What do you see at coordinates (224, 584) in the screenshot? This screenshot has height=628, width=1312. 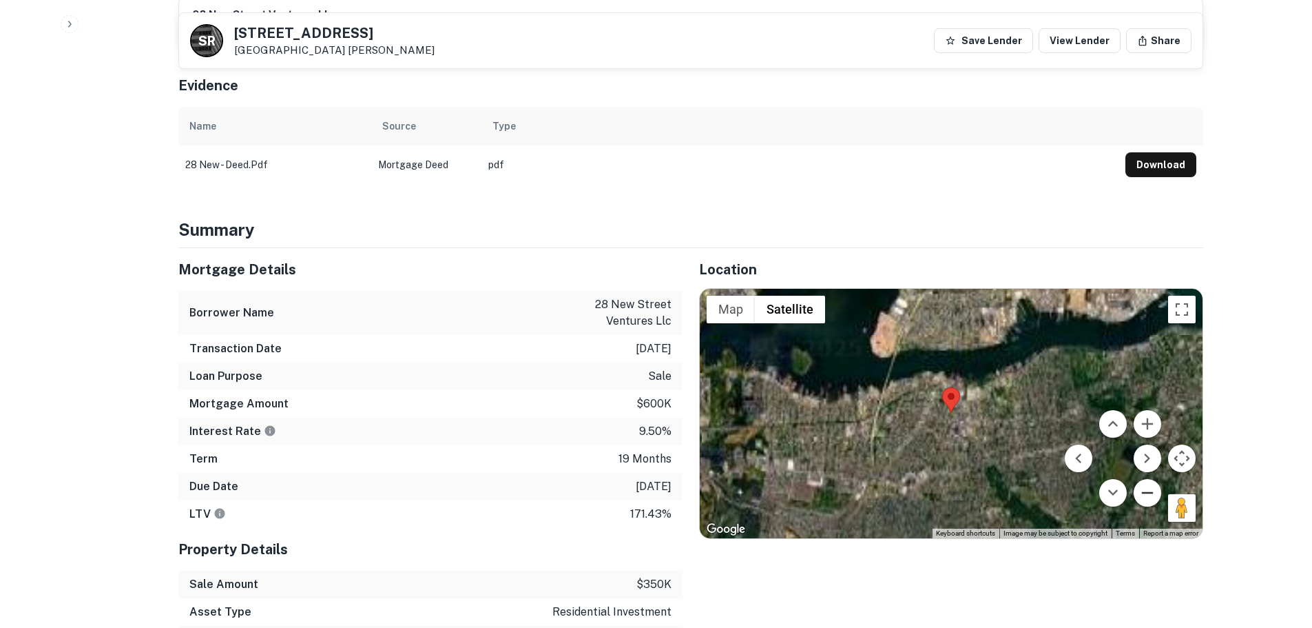 I see `h6: Sale Amount` at bounding box center [224, 584].